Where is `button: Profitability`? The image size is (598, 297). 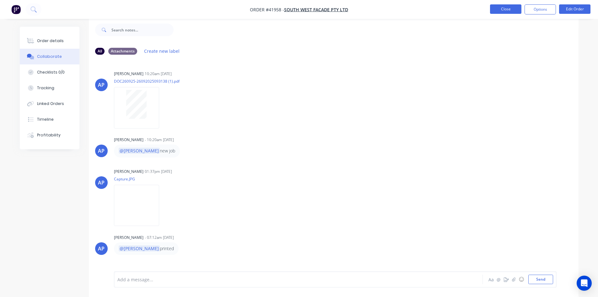 button: Profitability is located at coordinates (50, 135).